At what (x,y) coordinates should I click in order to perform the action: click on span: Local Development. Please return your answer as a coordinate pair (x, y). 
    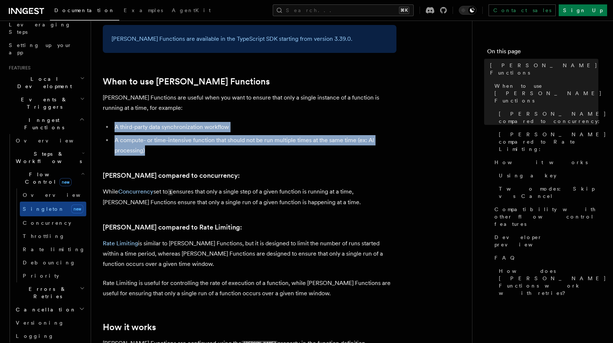
    Looking at the image, I should click on (43, 83).